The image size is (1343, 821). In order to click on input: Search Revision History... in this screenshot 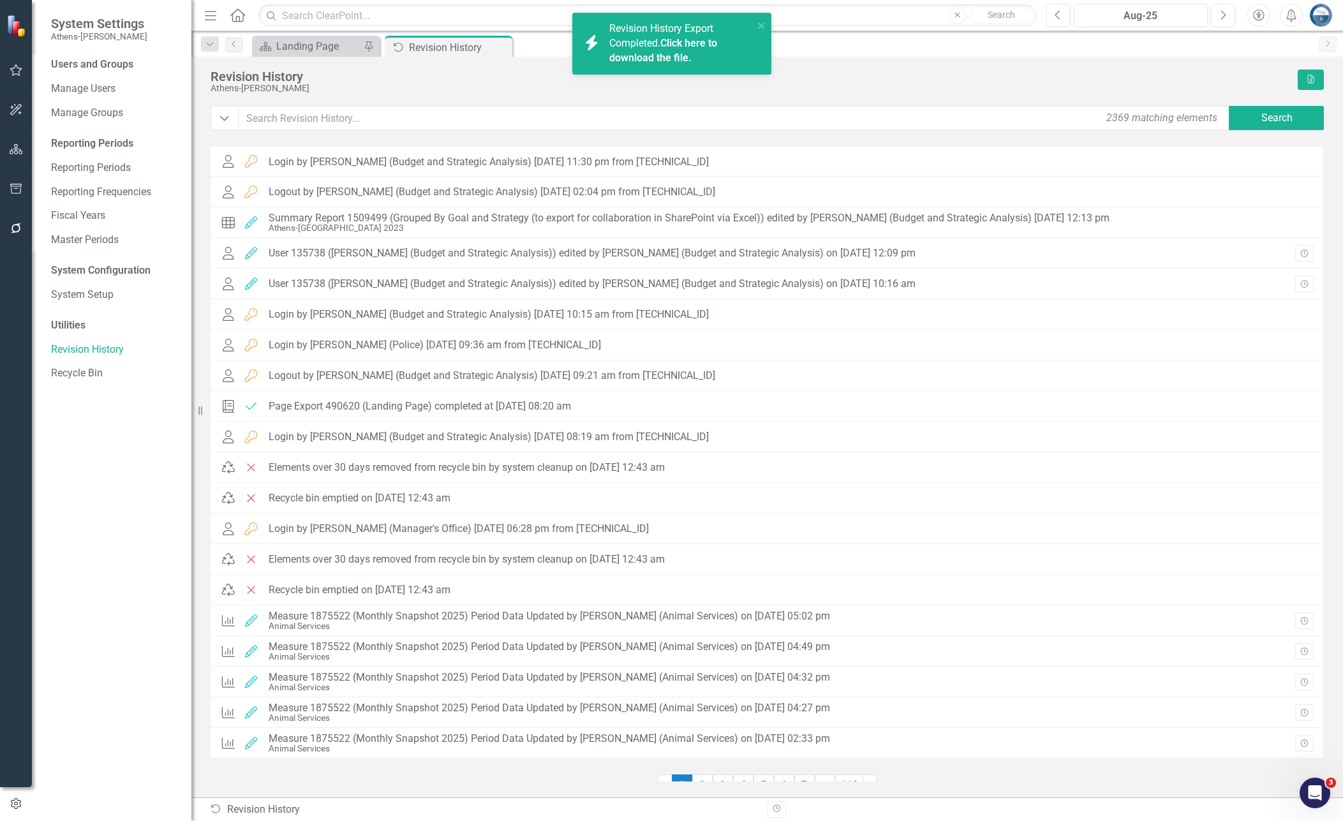, I will do `click(734, 118)`.